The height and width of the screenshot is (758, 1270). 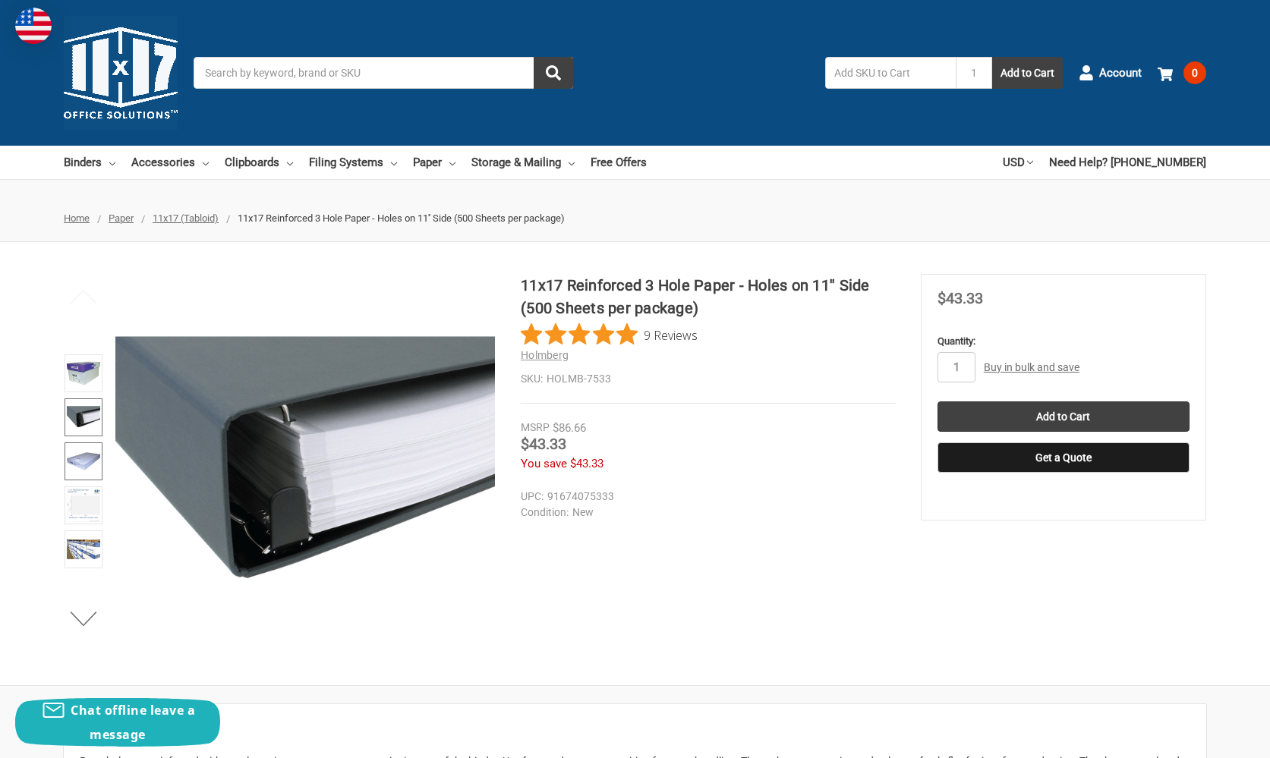 I want to click on span: 11x17 Reinforced 3 Hole Paper - Holes on 11'' Side (500 Sheets per package), so click(x=401, y=218).